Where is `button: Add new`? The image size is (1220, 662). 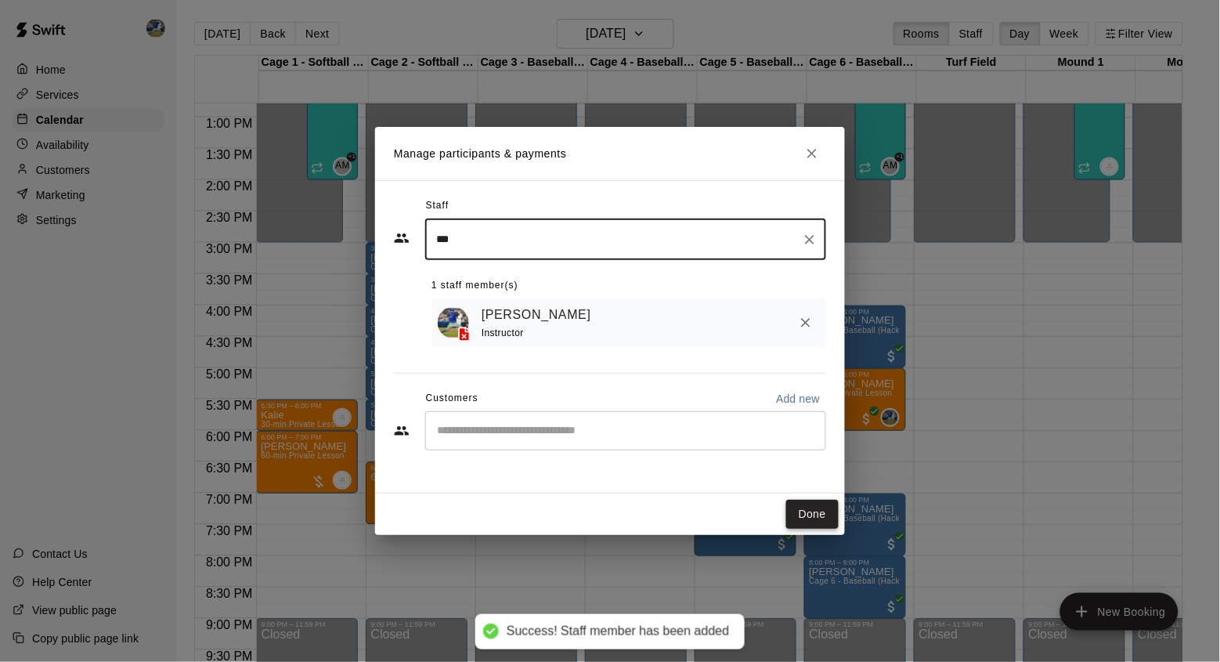 button: Add new is located at coordinates (798, 399).